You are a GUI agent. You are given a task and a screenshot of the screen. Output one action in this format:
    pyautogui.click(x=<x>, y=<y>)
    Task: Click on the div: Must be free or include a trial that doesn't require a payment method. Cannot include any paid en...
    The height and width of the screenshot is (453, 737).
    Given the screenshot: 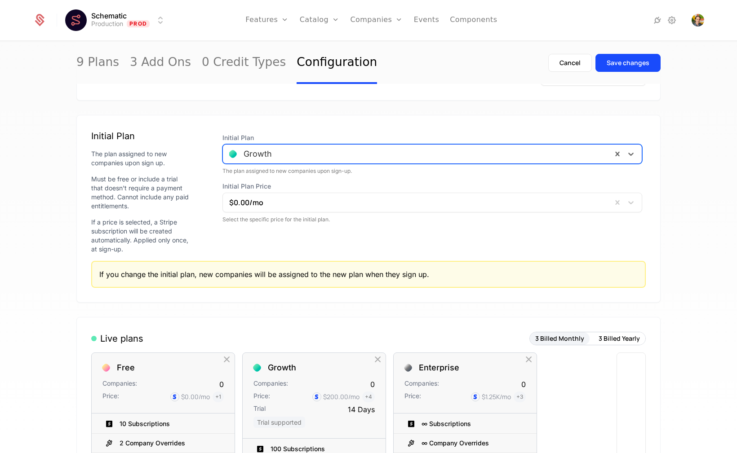 What is the action you would take?
    pyautogui.click(x=141, y=193)
    